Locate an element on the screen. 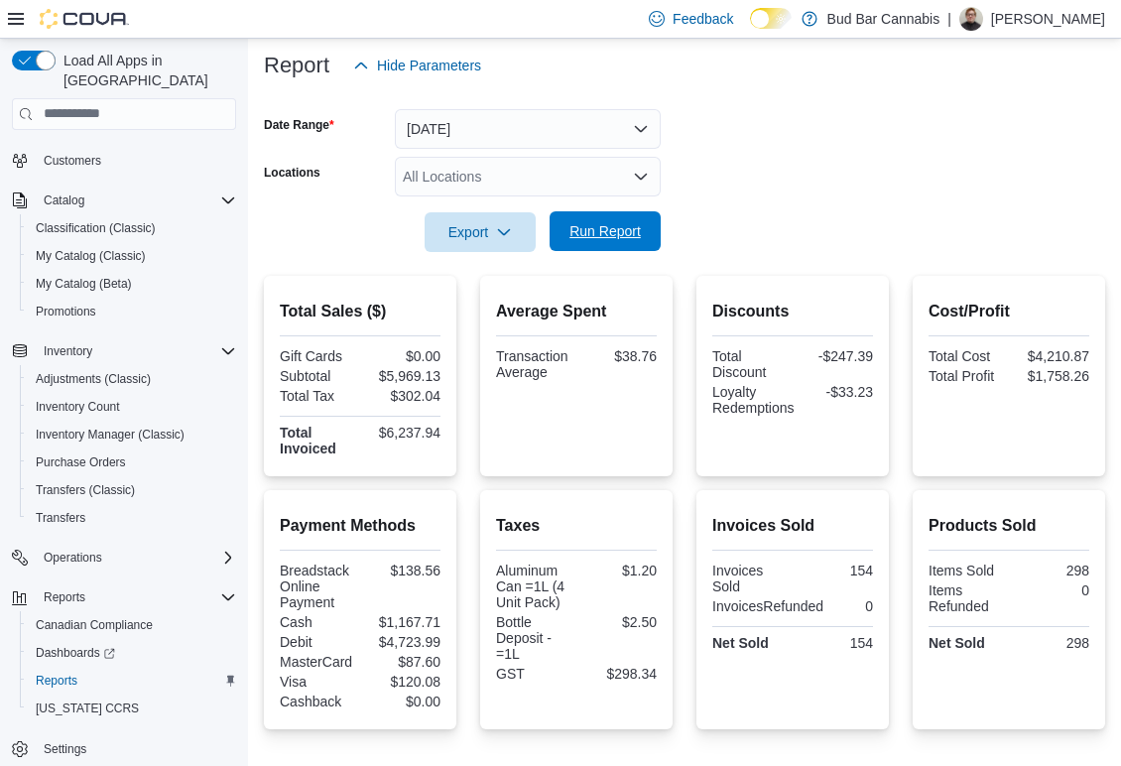 This screenshot has width=1121, height=766. div: Total Discount is located at coordinates (750, 364).